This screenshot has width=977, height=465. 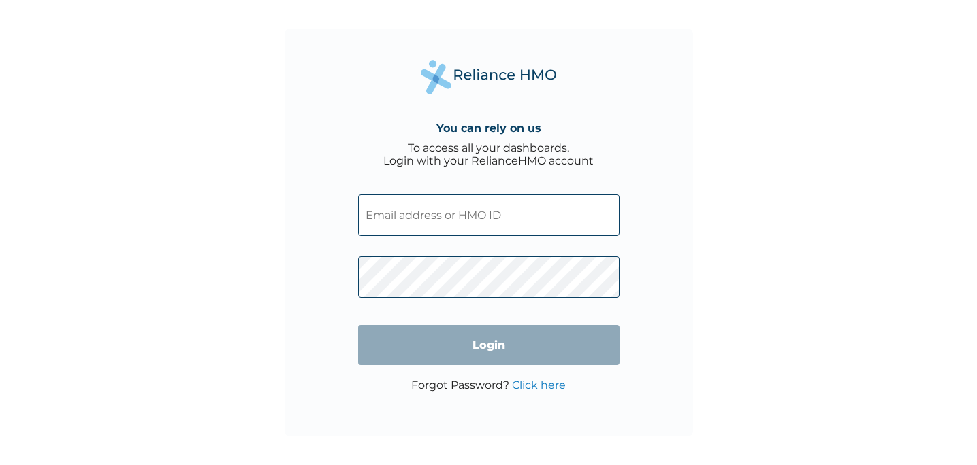 I want to click on p: Forgot Password?, so click(x=488, y=385).